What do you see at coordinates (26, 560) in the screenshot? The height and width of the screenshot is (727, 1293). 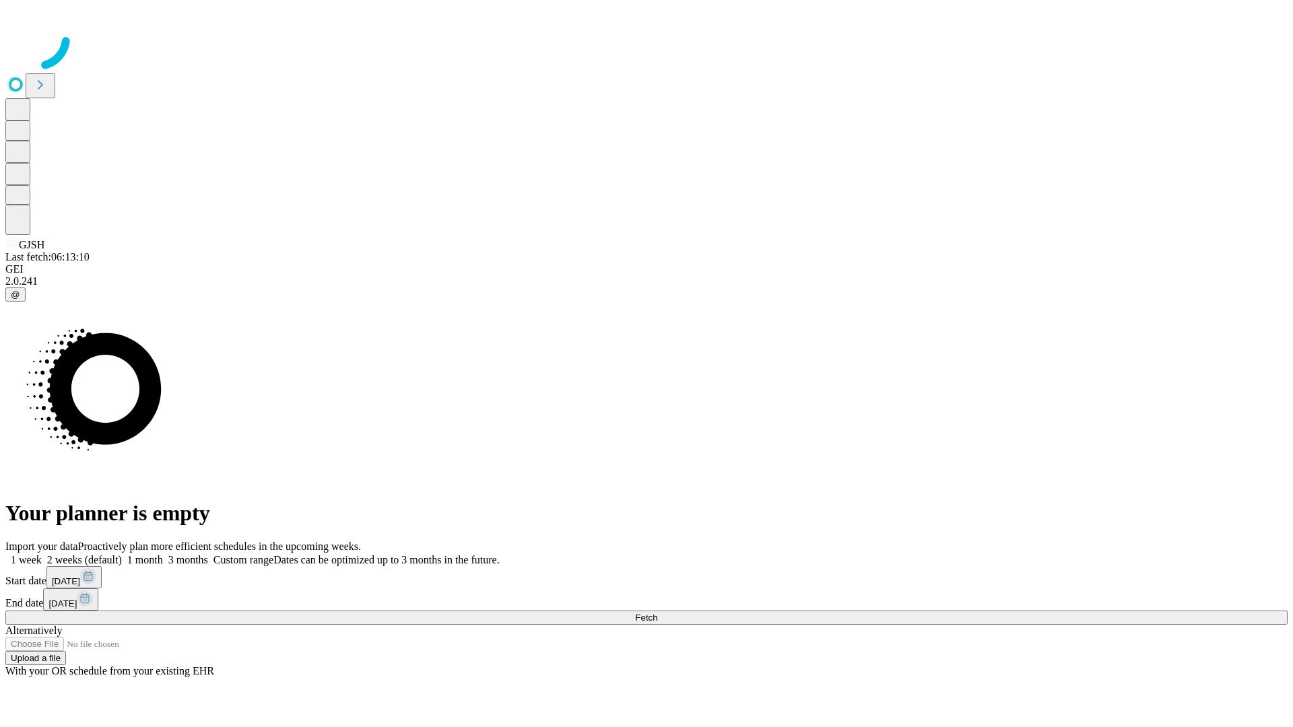 I see `span: 1 week` at bounding box center [26, 560].